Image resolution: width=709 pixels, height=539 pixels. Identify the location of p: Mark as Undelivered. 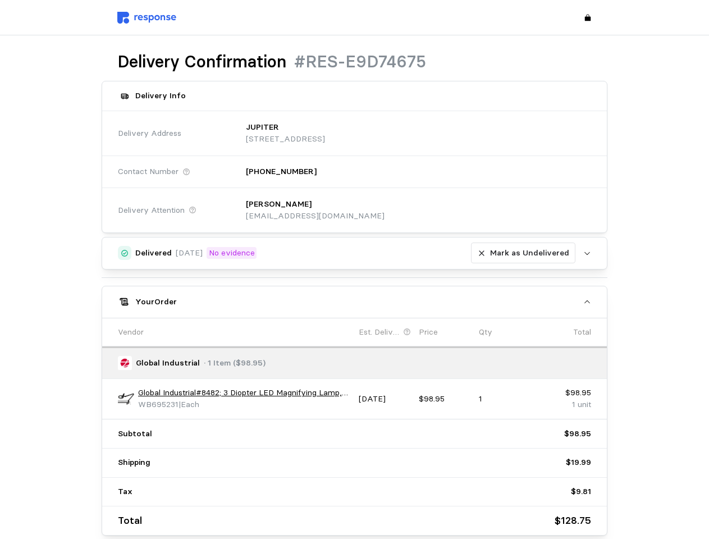
(530, 253).